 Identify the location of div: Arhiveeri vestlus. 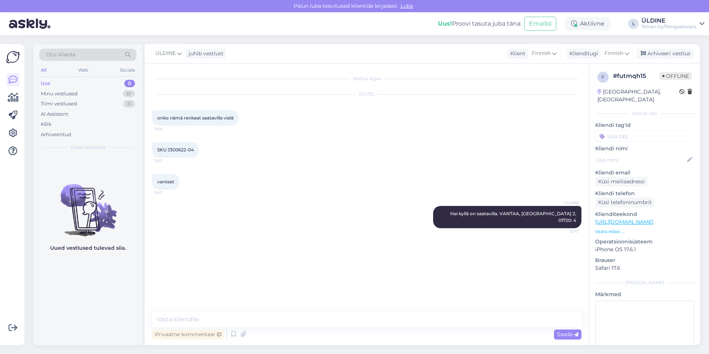
(665, 53).